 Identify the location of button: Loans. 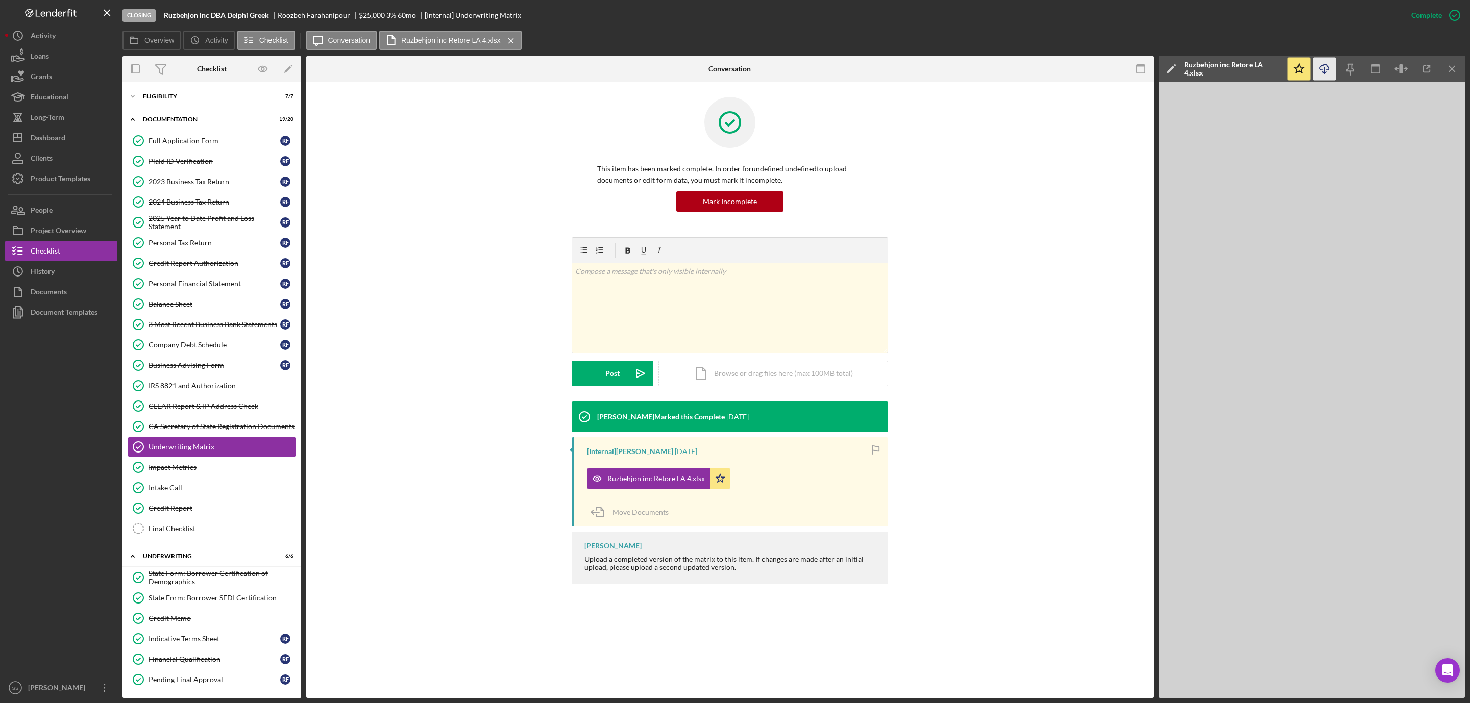
(61, 56).